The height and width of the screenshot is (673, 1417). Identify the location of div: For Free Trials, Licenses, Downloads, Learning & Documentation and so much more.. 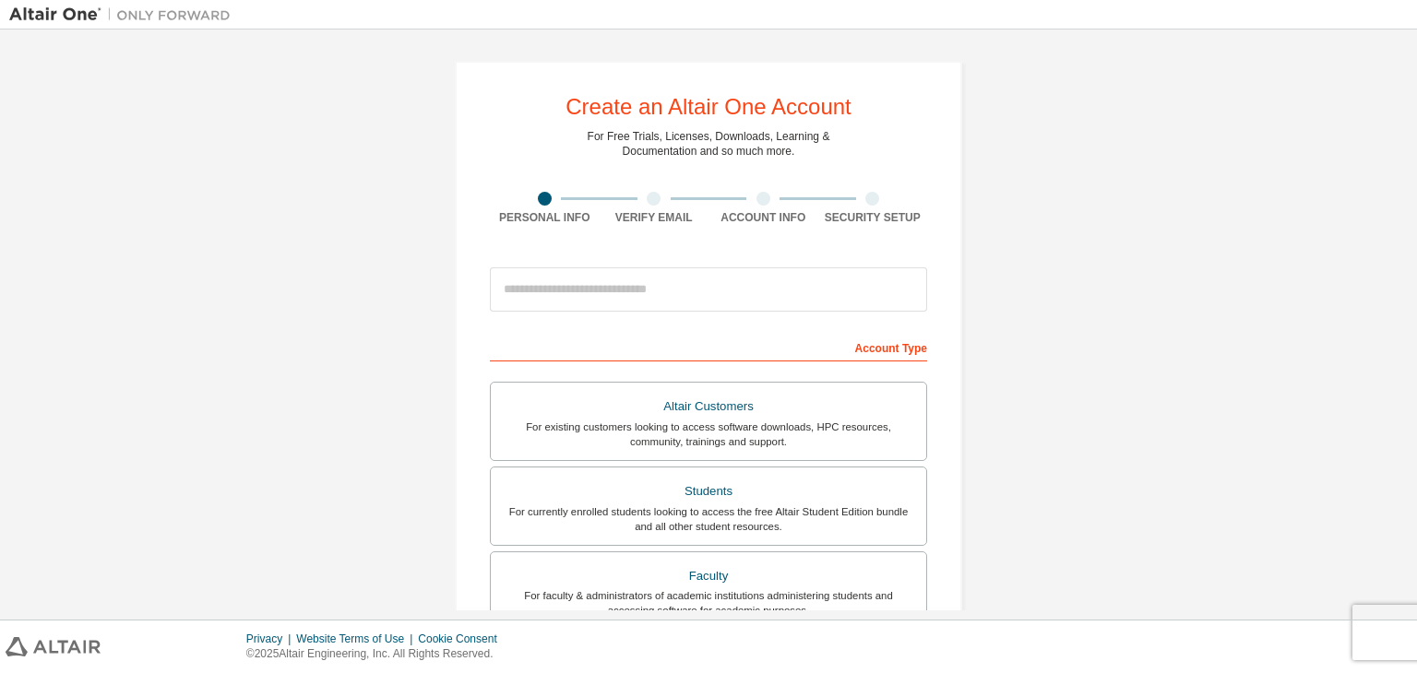
(708, 144).